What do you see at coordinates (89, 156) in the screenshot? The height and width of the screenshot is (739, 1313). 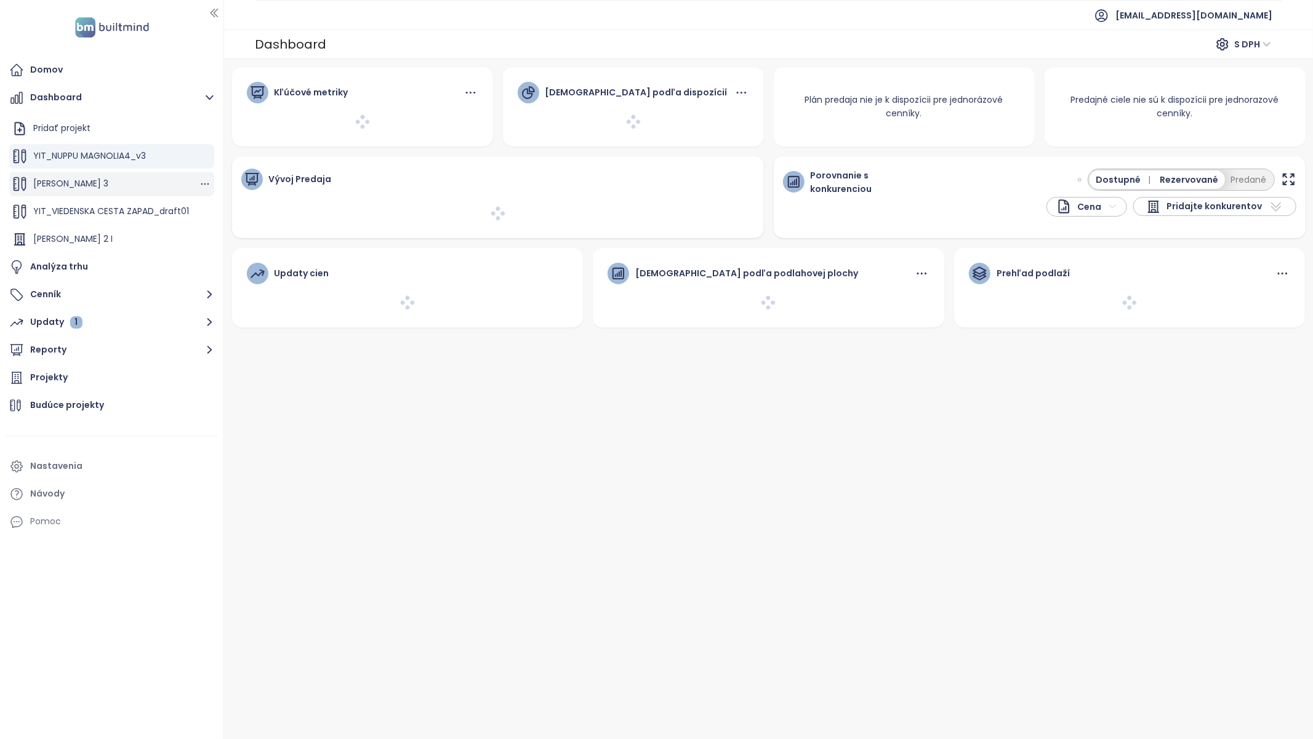 I see `span: YIT_NUPPU MAGNOLIA4_v3` at bounding box center [89, 156].